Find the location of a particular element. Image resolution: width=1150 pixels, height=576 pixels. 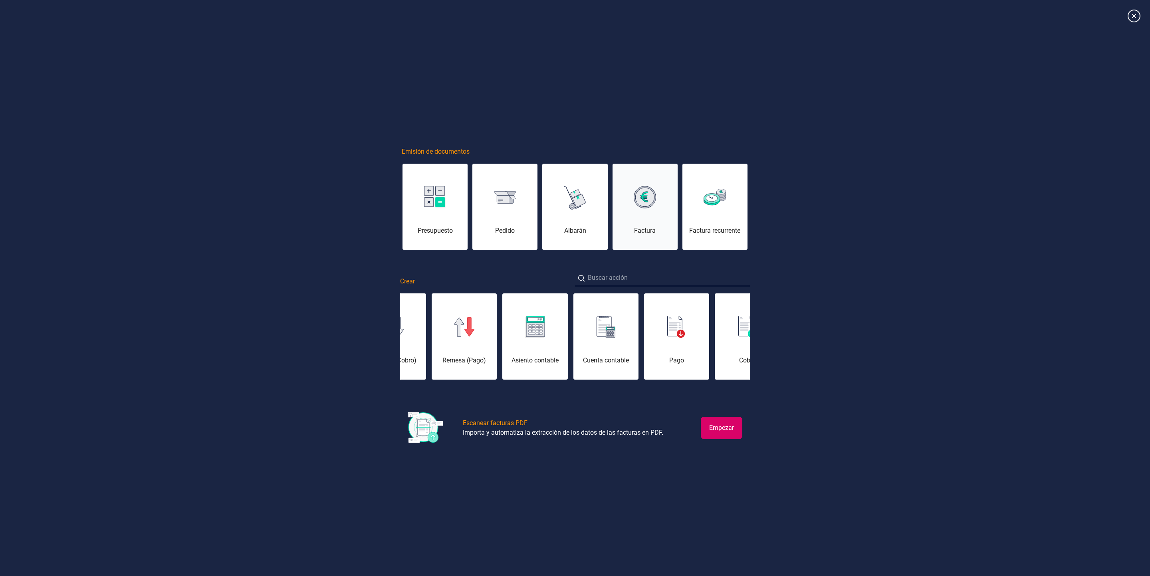

div: Factura recurrente is located at coordinates (715, 231).